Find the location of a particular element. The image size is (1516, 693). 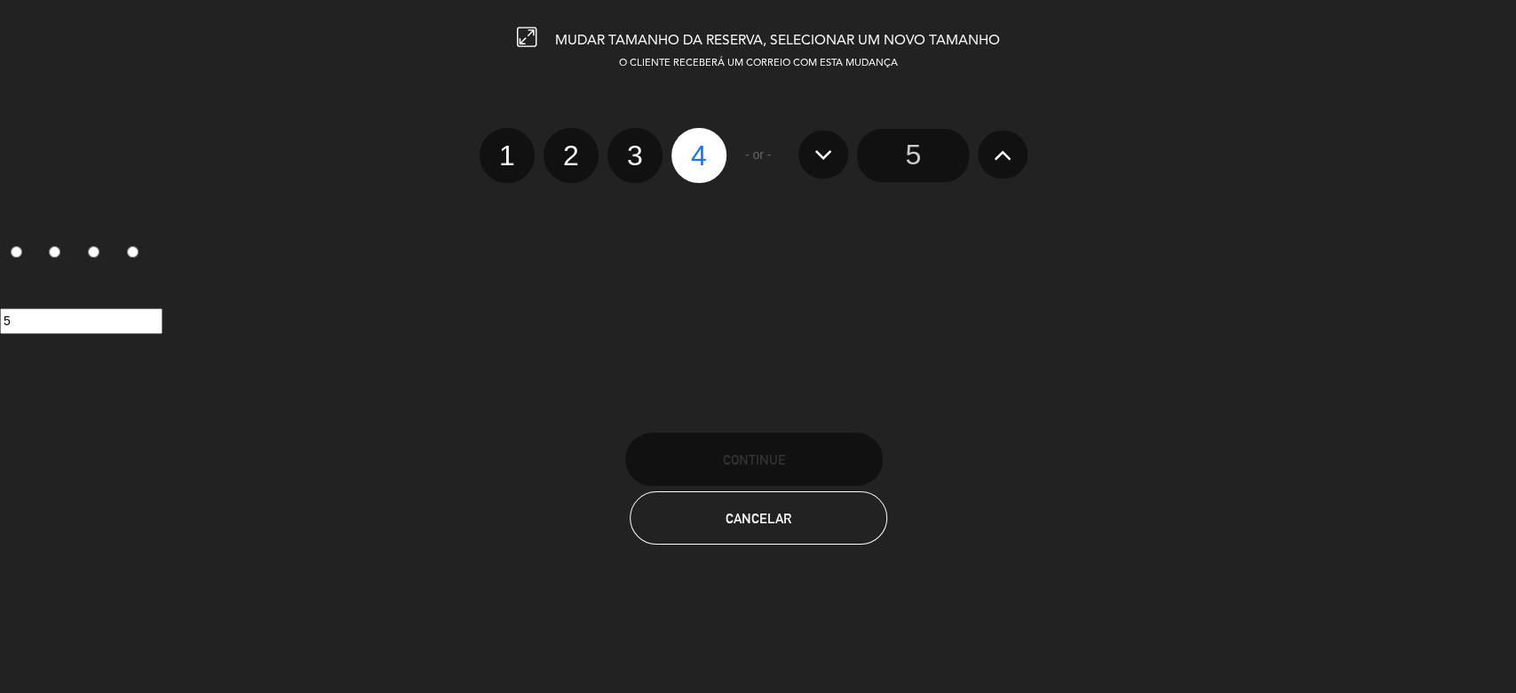

button: Cancelar is located at coordinates (759, 518).